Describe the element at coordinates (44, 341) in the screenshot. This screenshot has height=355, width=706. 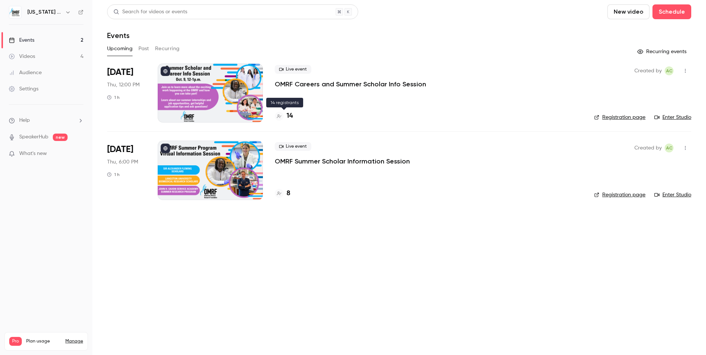
I see `span: Plan usage` at that location.